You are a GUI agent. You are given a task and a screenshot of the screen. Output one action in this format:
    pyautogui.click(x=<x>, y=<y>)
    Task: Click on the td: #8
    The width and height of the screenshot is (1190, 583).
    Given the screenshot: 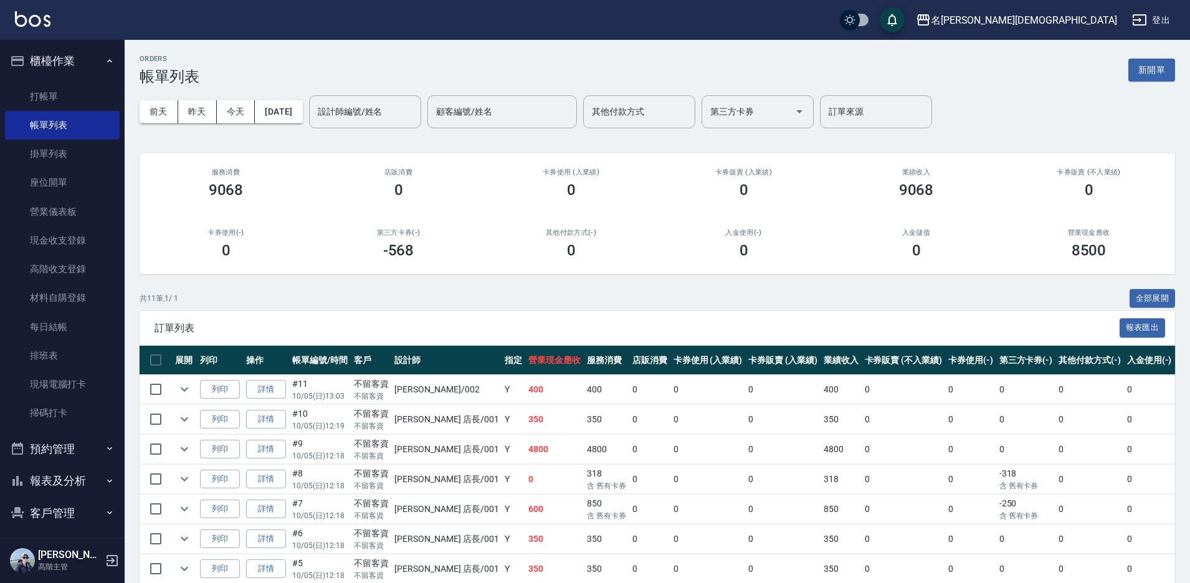 What is the action you would take?
    pyautogui.click(x=320, y=479)
    